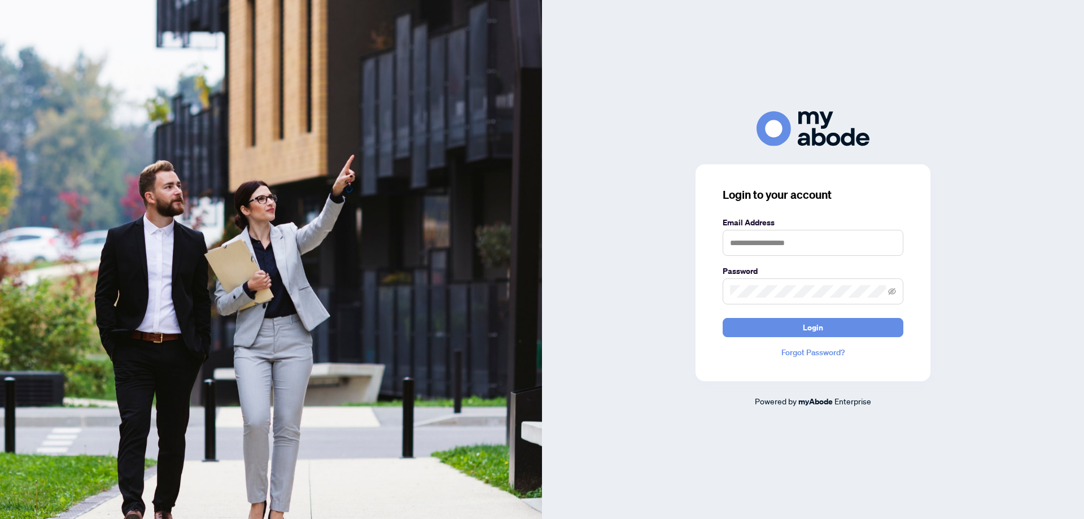 This screenshot has width=1084, height=519. What do you see at coordinates (813, 222) in the screenshot?
I see `label: Email Address` at bounding box center [813, 222].